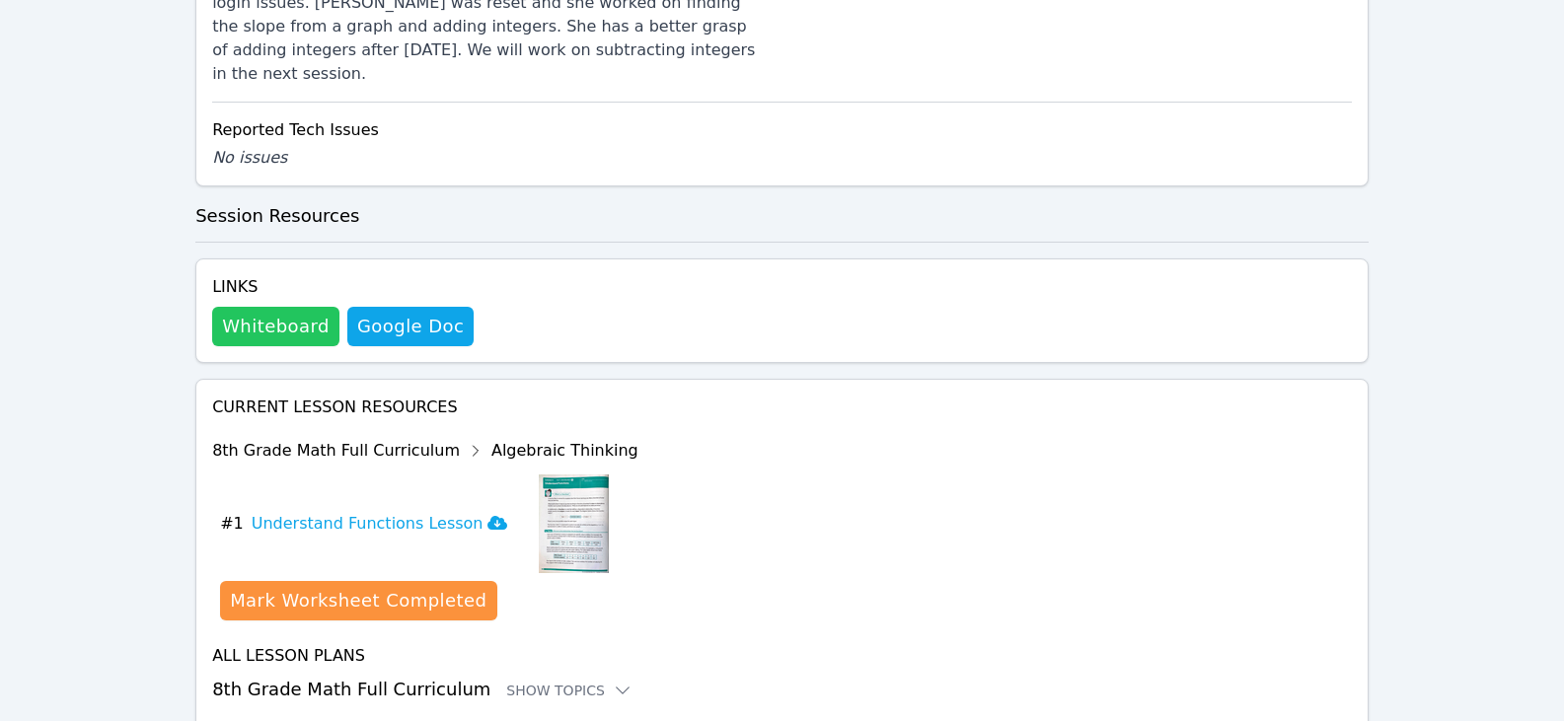 Image resolution: width=1564 pixels, height=721 pixels. I want to click on a: Google Doc, so click(411, 327).